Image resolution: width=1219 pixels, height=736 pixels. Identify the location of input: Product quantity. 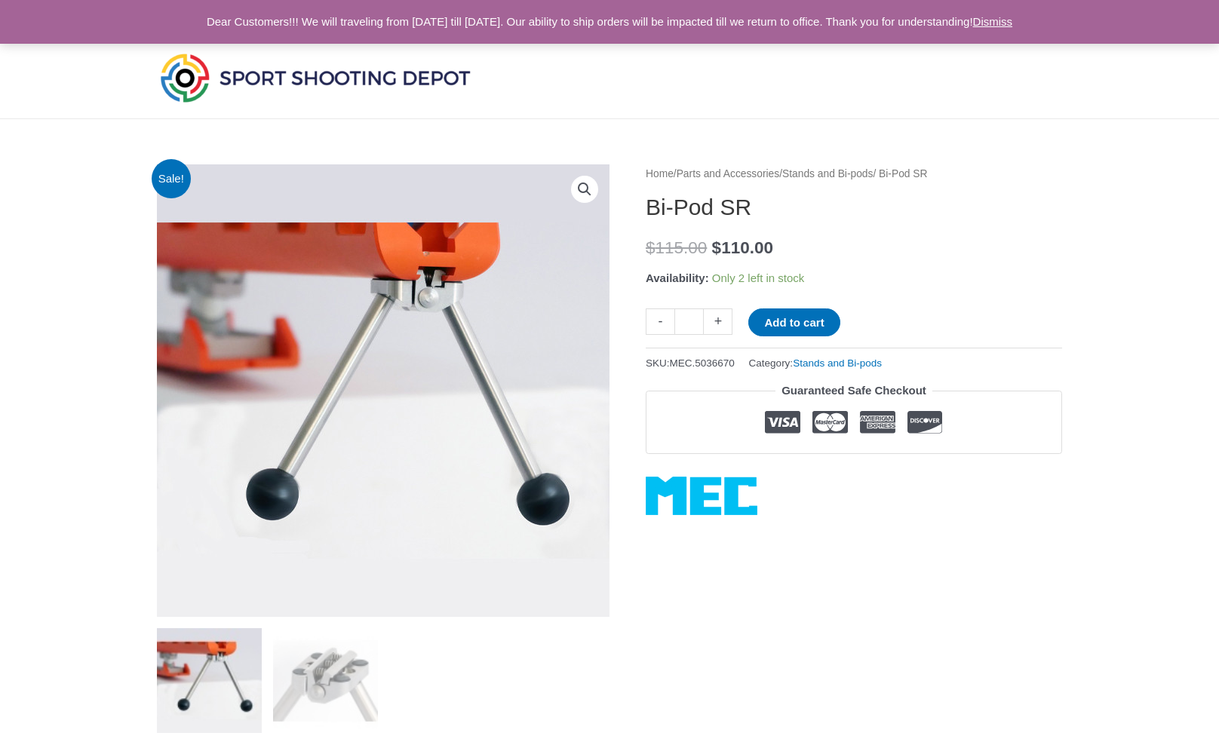
(689, 321).